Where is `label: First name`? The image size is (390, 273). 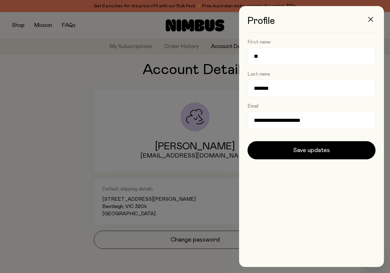
label: First name is located at coordinates (259, 42).